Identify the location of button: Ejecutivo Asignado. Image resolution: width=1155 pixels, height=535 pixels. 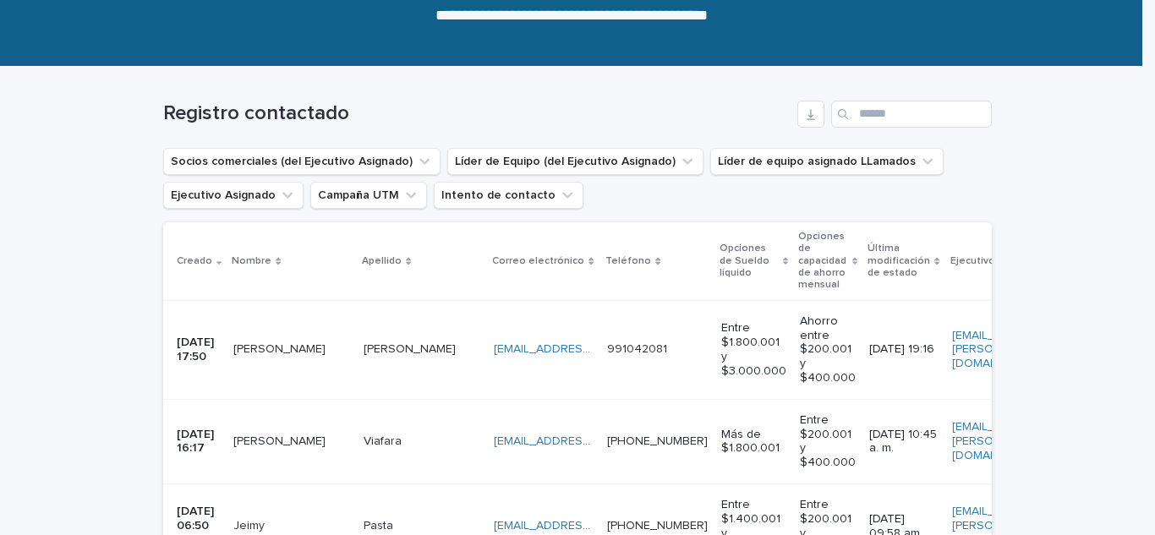
(233, 195).